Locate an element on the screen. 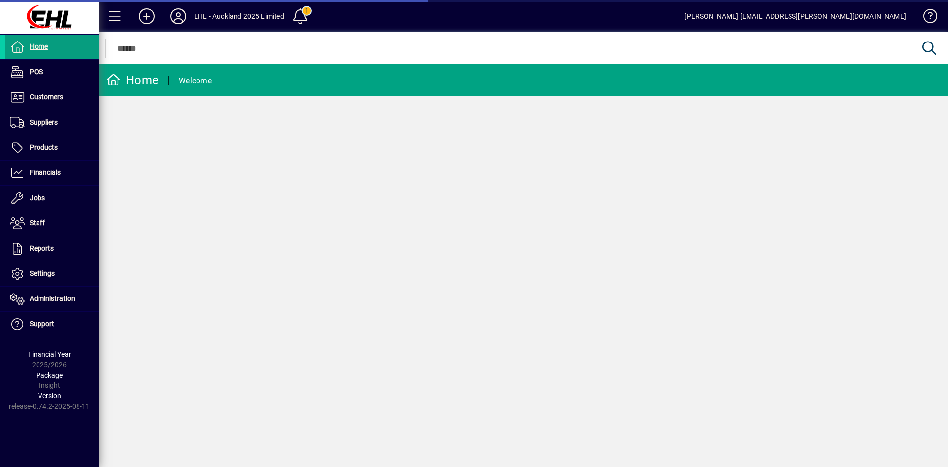 Image resolution: width=948 pixels, height=467 pixels. a: Financials is located at coordinates (52, 173).